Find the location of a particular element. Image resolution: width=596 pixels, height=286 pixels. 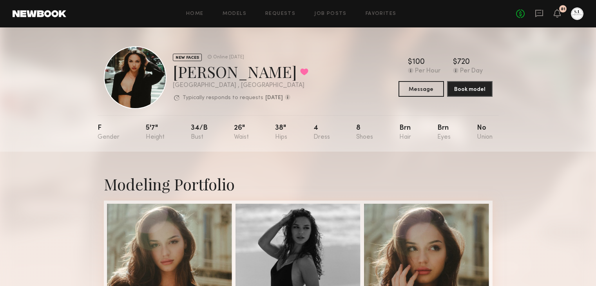

div: 4 is located at coordinates (322, 133).